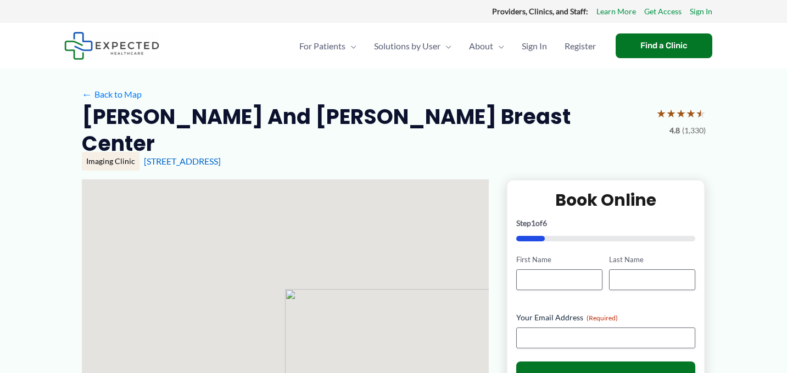  I want to click on div: Find a Clinic, so click(664, 46).